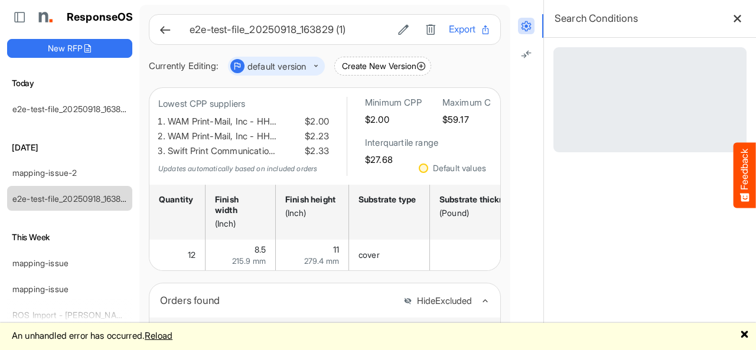  I want to click on h5: $2.00, so click(394, 119).